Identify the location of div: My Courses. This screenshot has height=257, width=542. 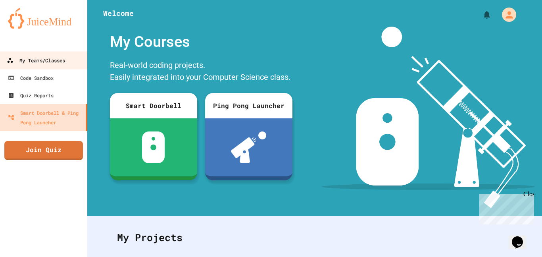
(201, 42).